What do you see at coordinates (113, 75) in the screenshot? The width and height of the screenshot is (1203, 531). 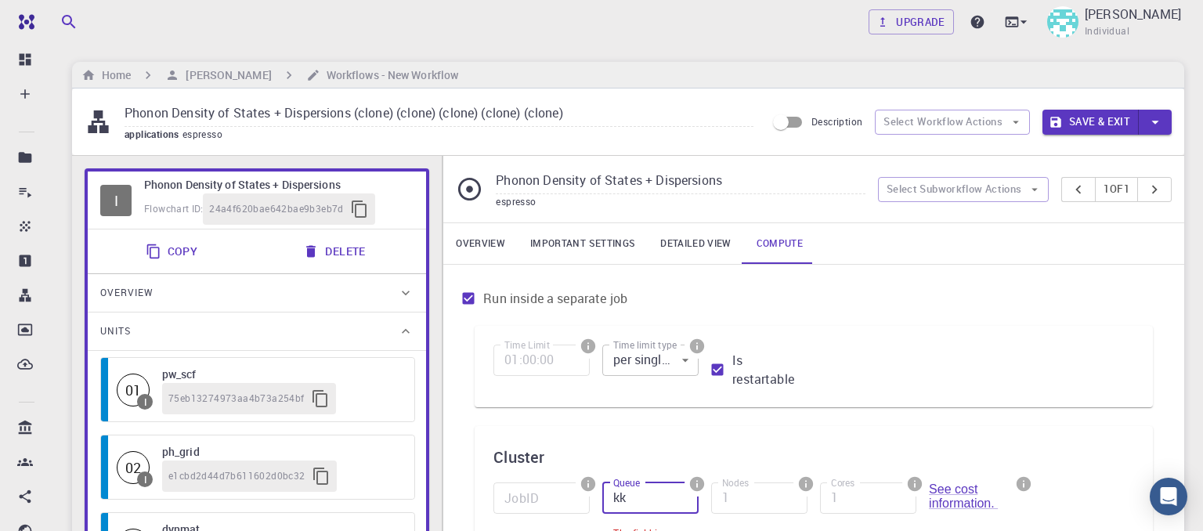 I see `h6: Home` at bounding box center [113, 75].